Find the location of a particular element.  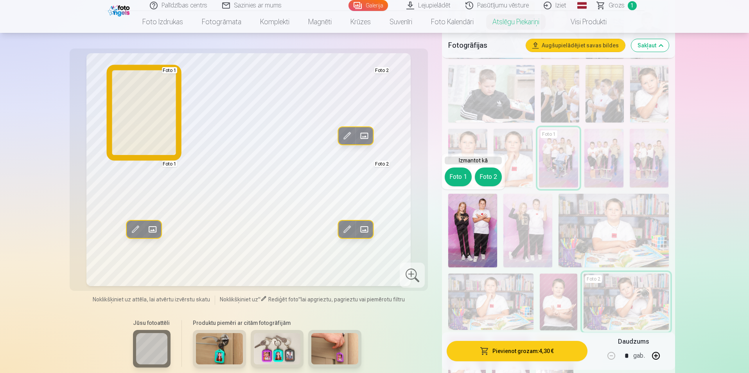

a: Visi produkti is located at coordinates (583, 22).